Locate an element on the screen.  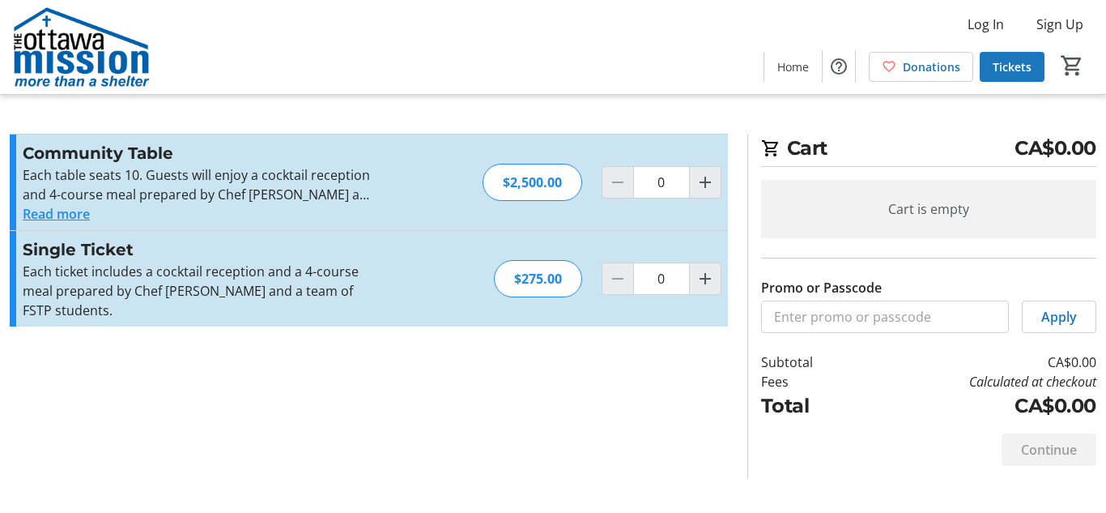
td: Calculated at checkout is located at coordinates (978, 382).